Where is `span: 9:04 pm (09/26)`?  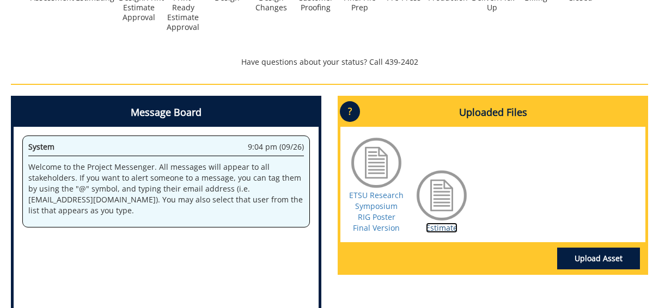
span: 9:04 pm (09/26) is located at coordinates (276, 147).